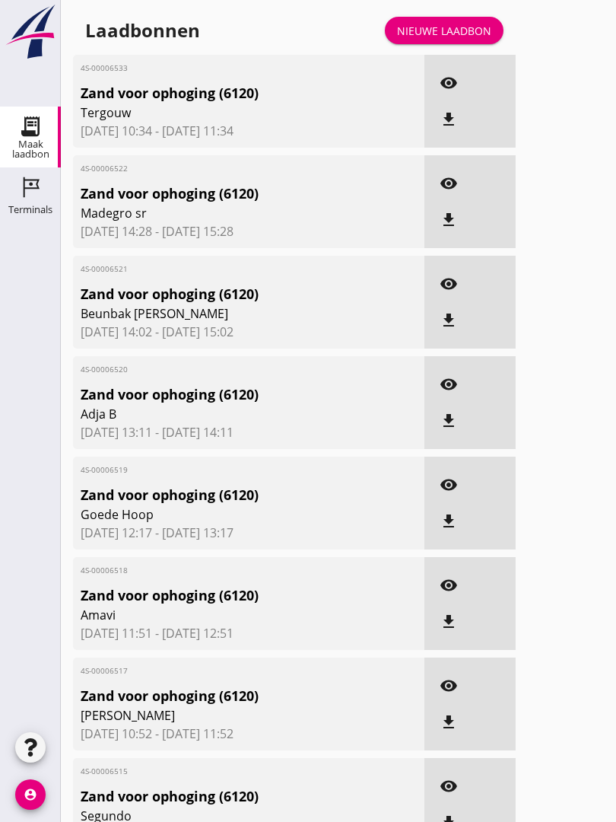 The width and height of the screenshot is (616, 822). What do you see at coordinates (221, 615) in the screenshot?
I see `span: Amavi` at bounding box center [221, 615].